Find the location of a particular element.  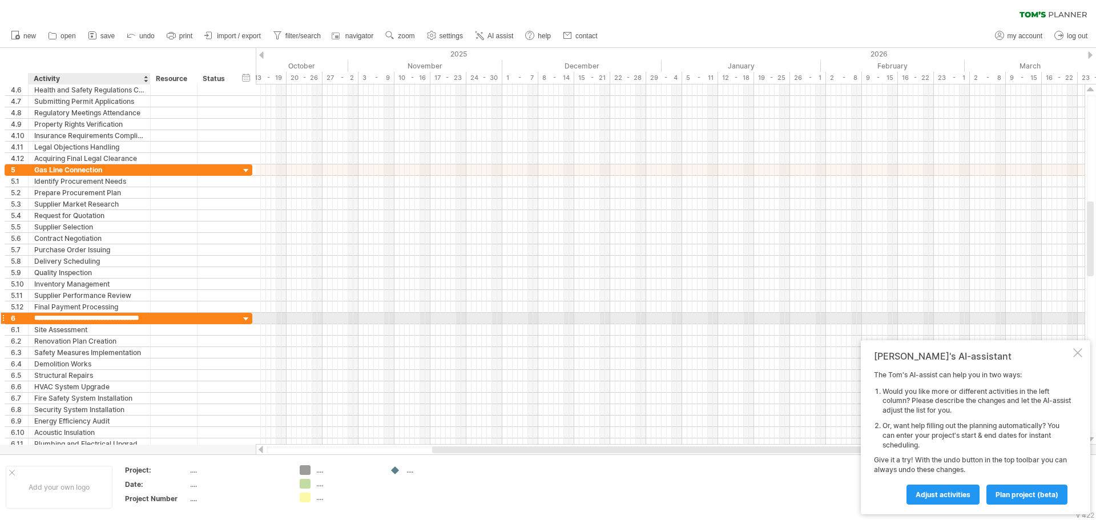

div: Demolition Works is located at coordinates (89, 364).